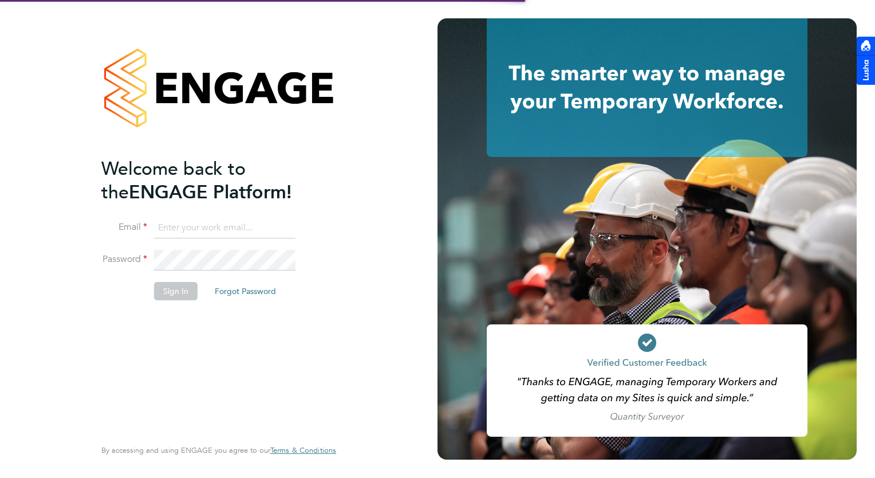 The width and height of the screenshot is (875, 478). Describe the element at coordinates (219, 450) in the screenshot. I see `span: By accessing and using ENGAGE you agree to our` at that location.